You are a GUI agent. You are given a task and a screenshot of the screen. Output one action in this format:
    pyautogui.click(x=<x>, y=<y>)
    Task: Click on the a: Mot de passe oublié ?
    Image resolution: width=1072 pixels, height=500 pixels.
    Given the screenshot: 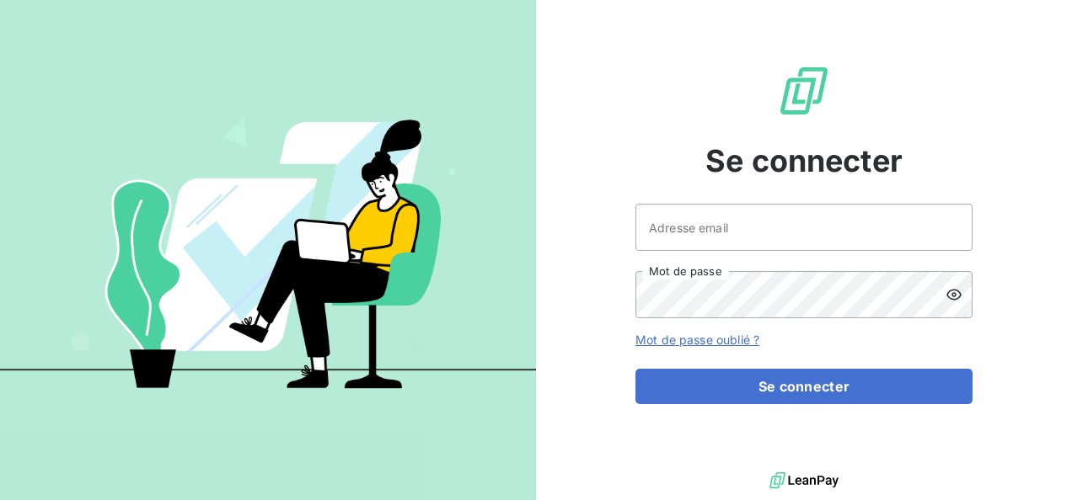 What is the action you would take?
    pyautogui.click(x=697, y=339)
    